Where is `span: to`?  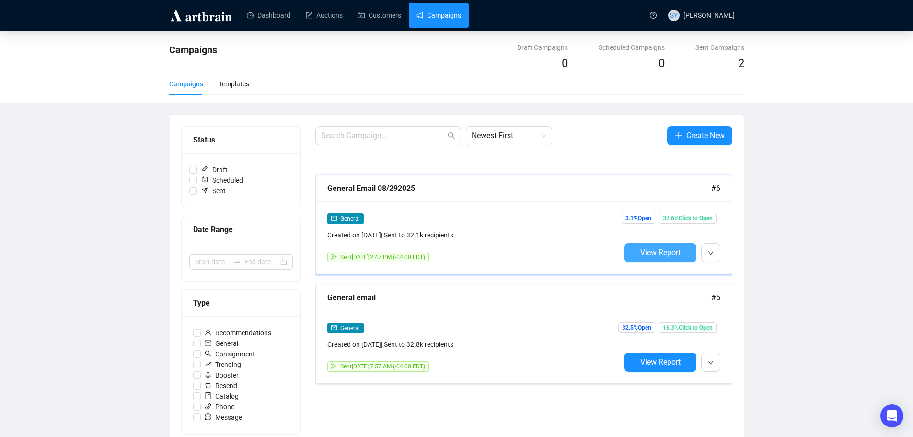 span: to is located at coordinates (237, 262).